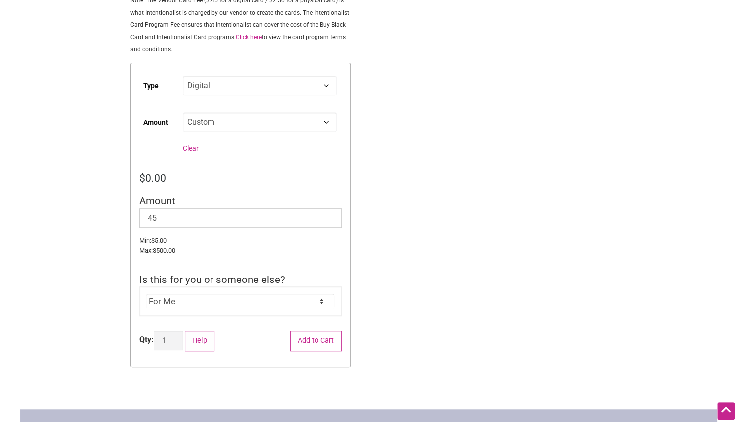  Describe the element at coordinates (164, 250) in the screenshot. I see `bdi: 500.00` at that location.